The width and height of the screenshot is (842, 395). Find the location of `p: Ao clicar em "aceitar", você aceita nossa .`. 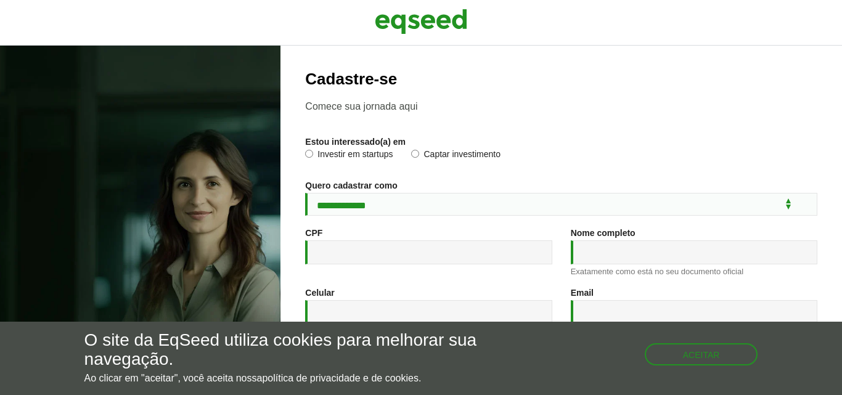

p: Ao clicar em "aceitar", você aceita nossa . is located at coordinates (287, 378).